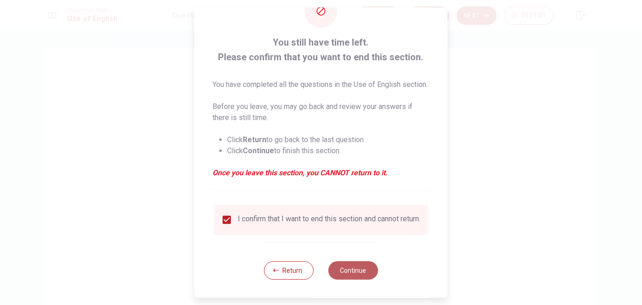  Describe the element at coordinates (328, 150) in the screenshot. I see `li: Click to finish this section.` at that location.